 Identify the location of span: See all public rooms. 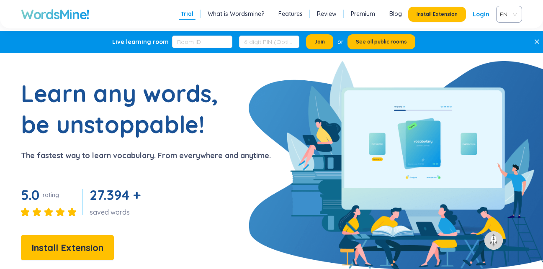
(382, 42).